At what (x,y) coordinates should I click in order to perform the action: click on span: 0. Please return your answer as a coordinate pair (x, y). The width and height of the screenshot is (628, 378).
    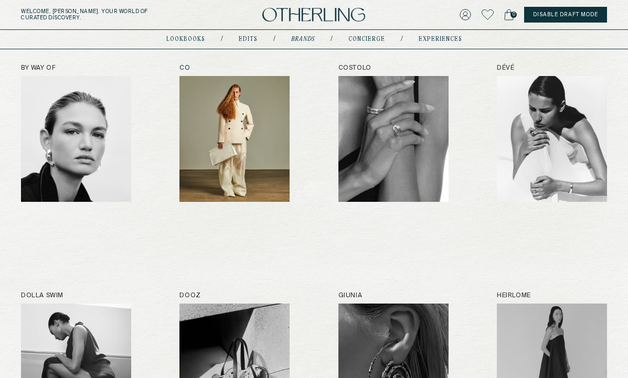
    Looking at the image, I should click on (513, 15).